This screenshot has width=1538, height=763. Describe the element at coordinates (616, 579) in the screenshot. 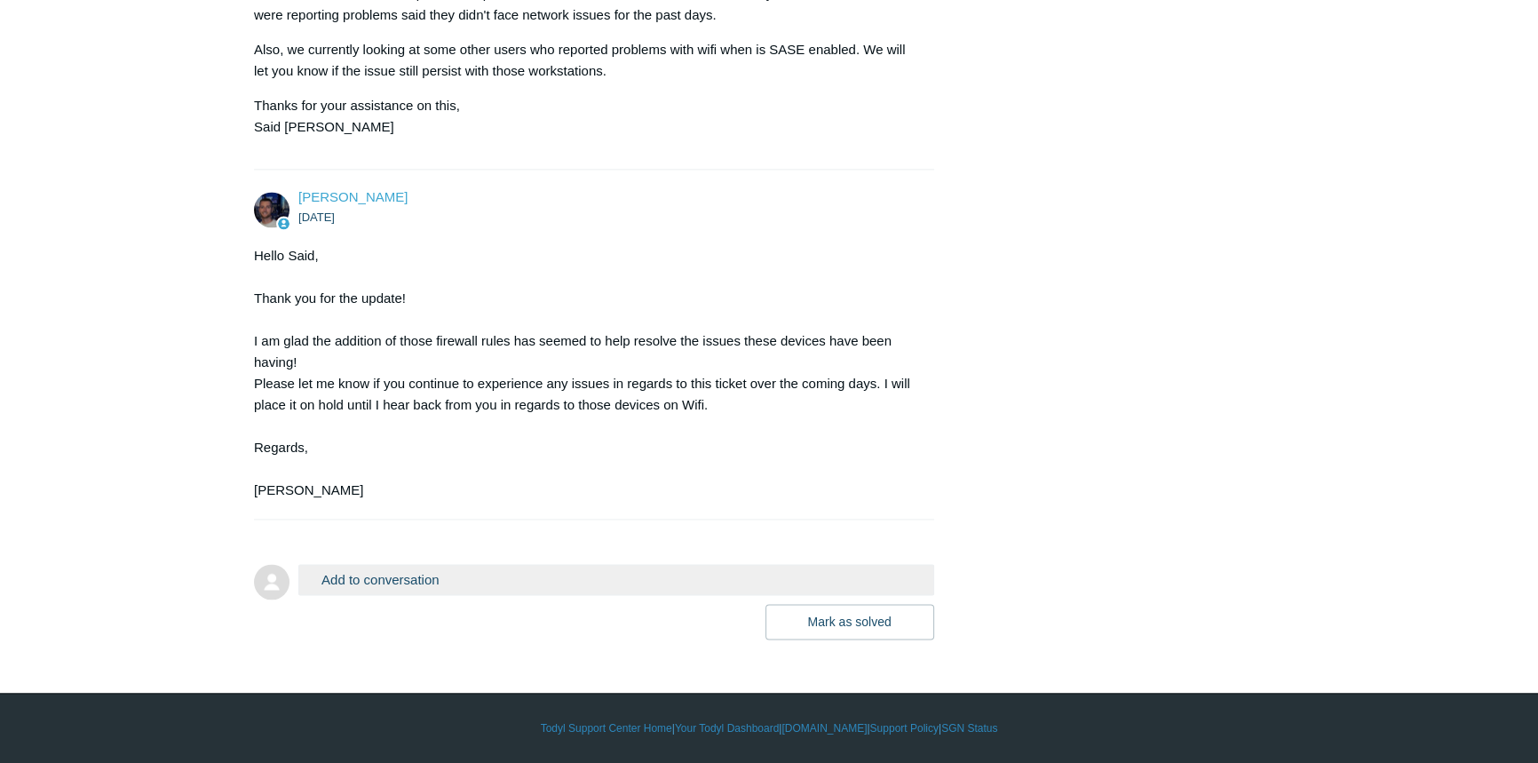

I see `button: Add to conversation` at that location.